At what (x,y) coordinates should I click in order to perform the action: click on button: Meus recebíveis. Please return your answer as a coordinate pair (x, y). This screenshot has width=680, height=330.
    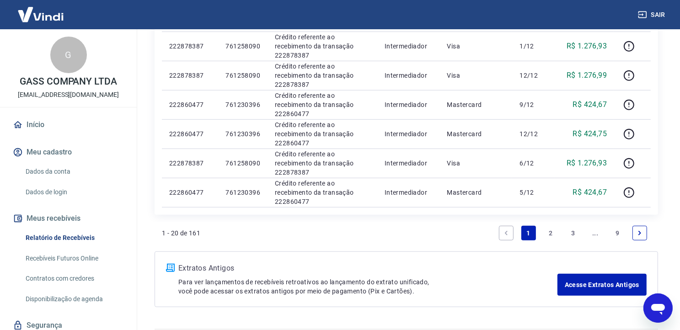
    Looking at the image, I should click on (68, 219).